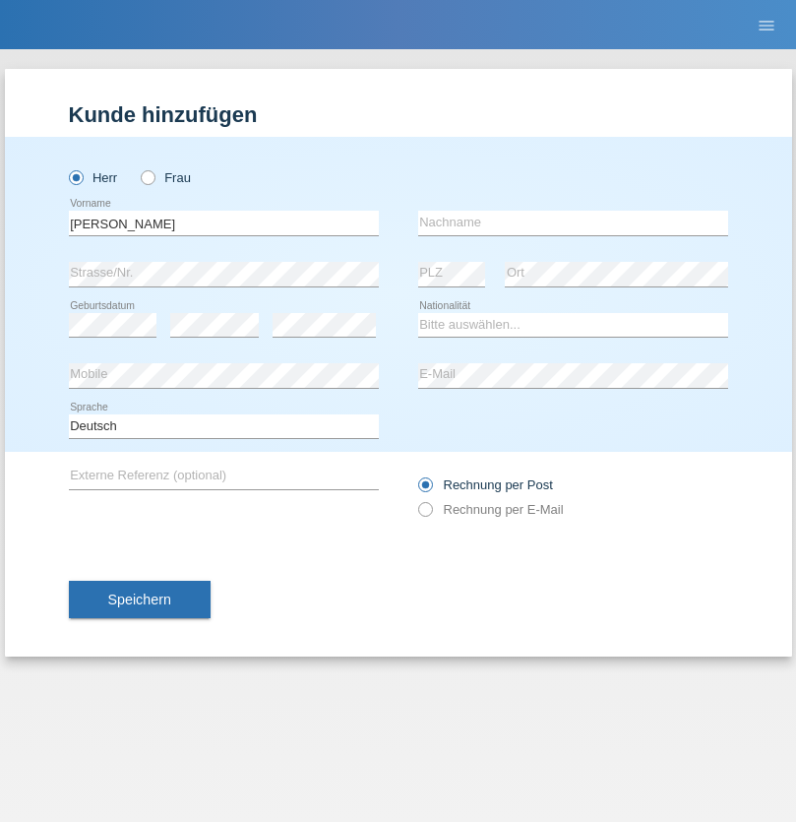 The height and width of the screenshot is (822, 796). I want to click on input: Rechnung per Post, so click(424, 489).